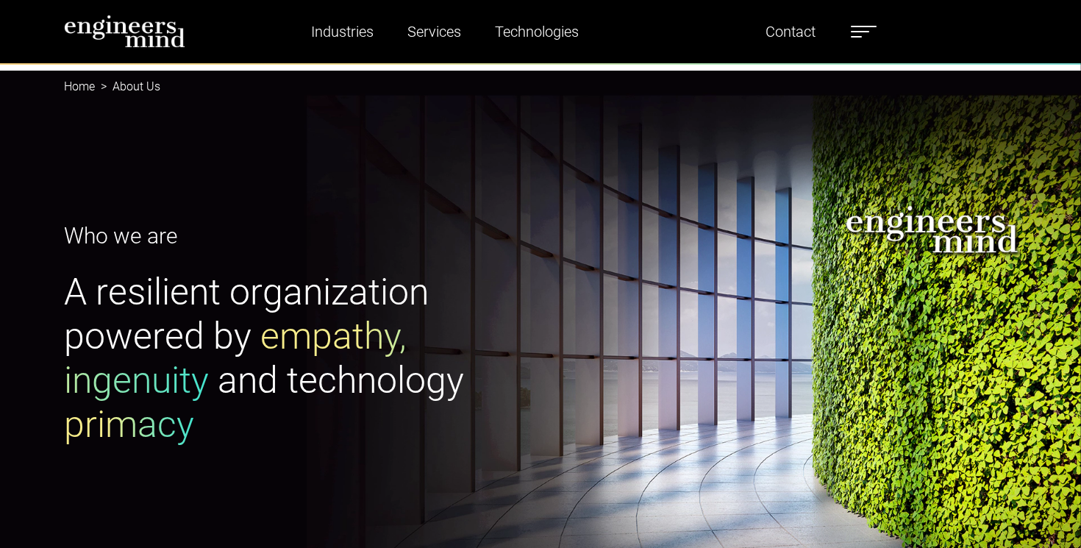  I want to click on a: Technologies, so click(537, 32).